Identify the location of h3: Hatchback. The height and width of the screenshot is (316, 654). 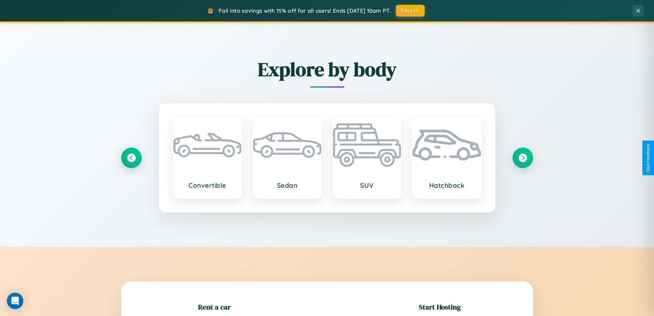
(447, 185).